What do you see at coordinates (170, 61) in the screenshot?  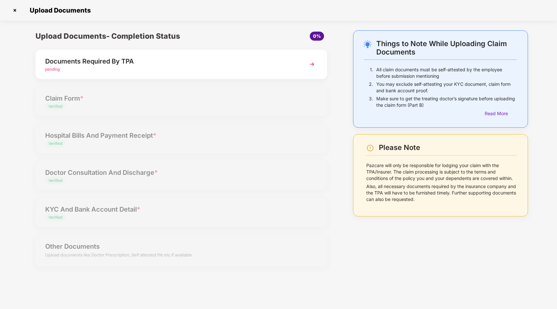 I see `div: Documents Required By TPA` at bounding box center [170, 61].